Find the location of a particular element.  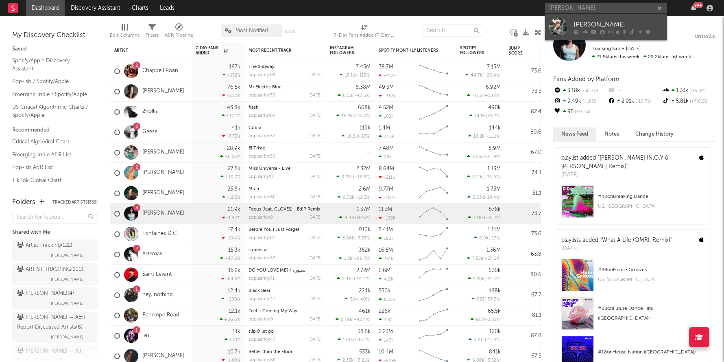

a: Miss Universe - Live is located at coordinates (269, 168).